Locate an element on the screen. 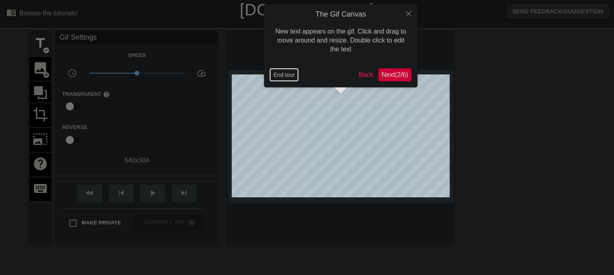 The image size is (614, 275). span: skip_previous is located at coordinates (121, 193).